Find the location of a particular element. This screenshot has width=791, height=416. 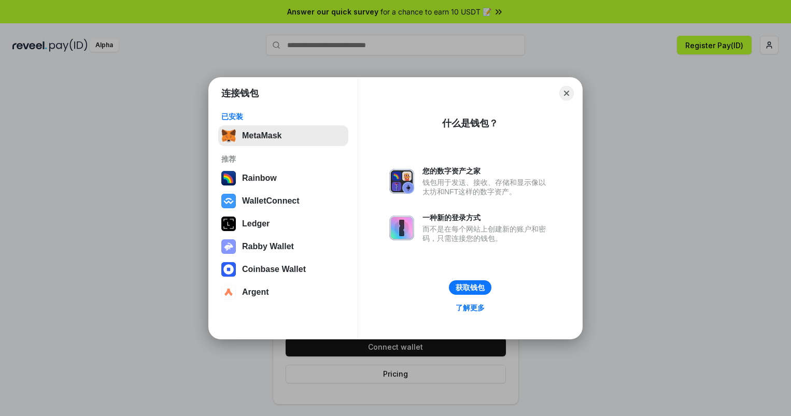

button: Ledger is located at coordinates (283, 224).